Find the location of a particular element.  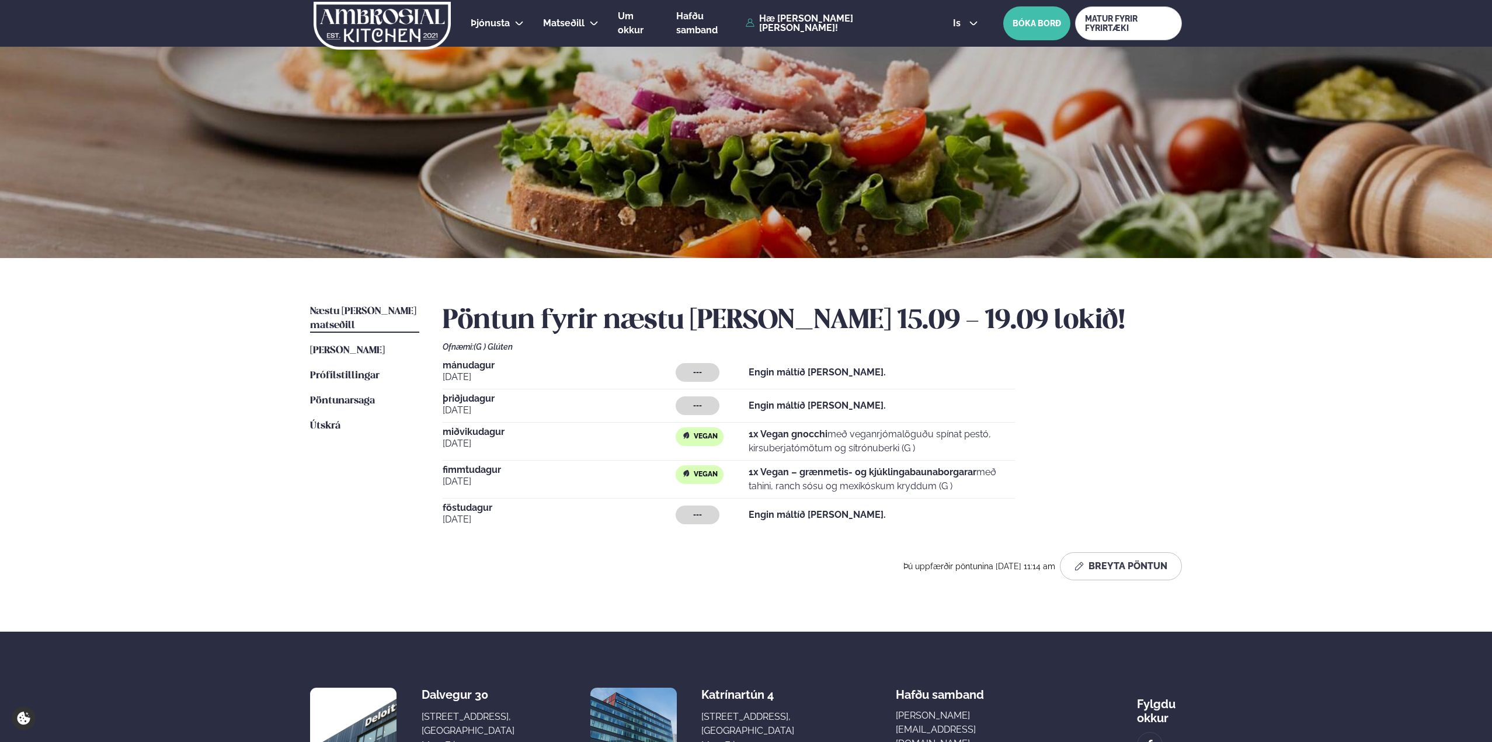

a: Cookie settings is located at coordinates (23, 718).